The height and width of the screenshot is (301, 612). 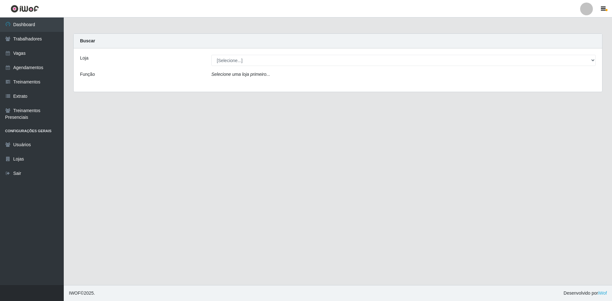 What do you see at coordinates (82, 293) in the screenshot?
I see `span: © 2025 .` at bounding box center [82, 293].